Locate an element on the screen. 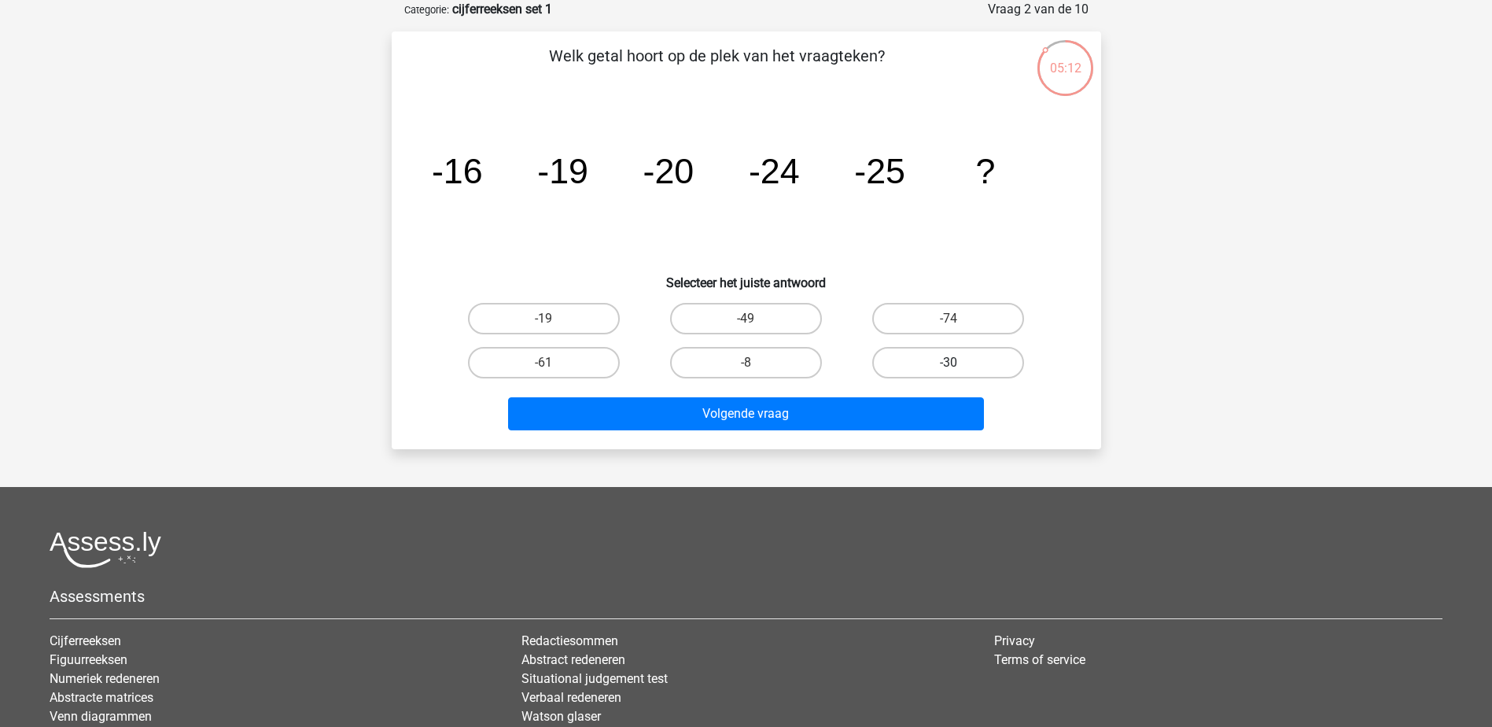 This screenshot has width=1492, height=727. small: Categorie: is located at coordinates (426, 9).